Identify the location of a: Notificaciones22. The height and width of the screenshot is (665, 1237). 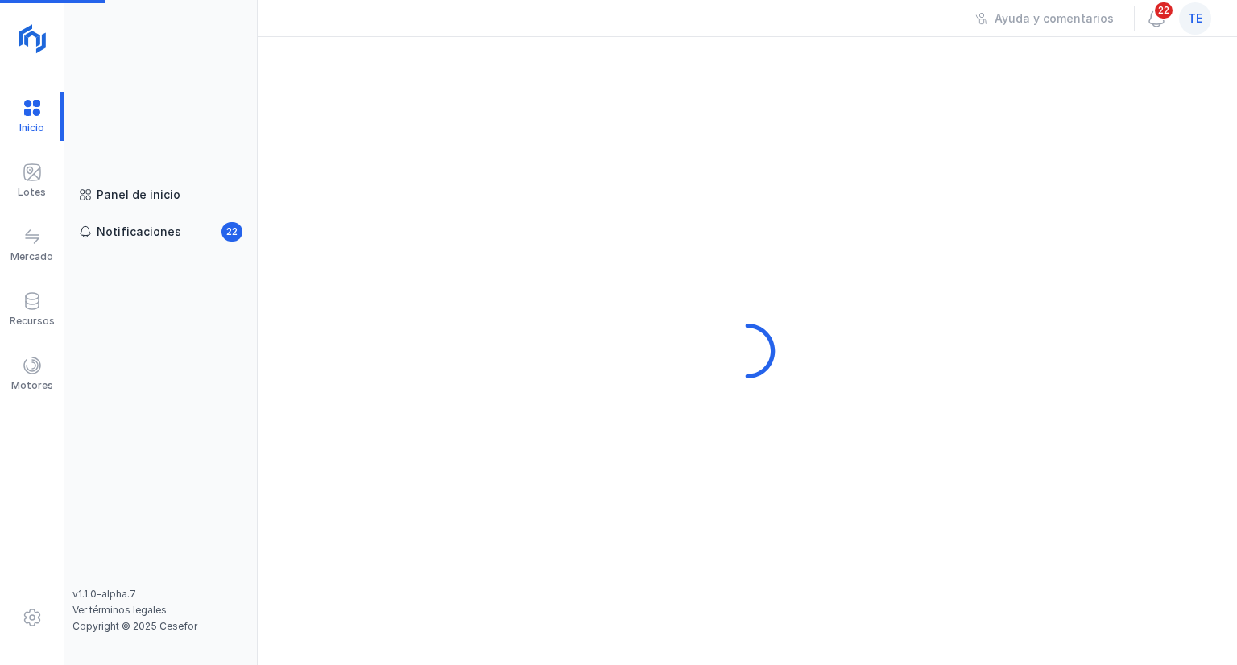
(160, 232).